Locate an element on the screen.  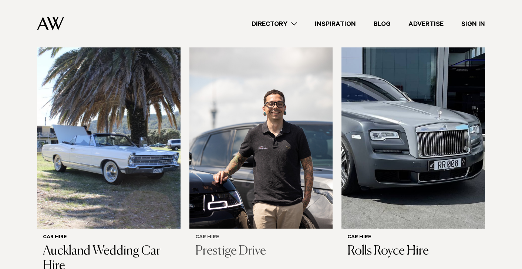
h3: Rolls Royce Hire is located at coordinates (413, 251).